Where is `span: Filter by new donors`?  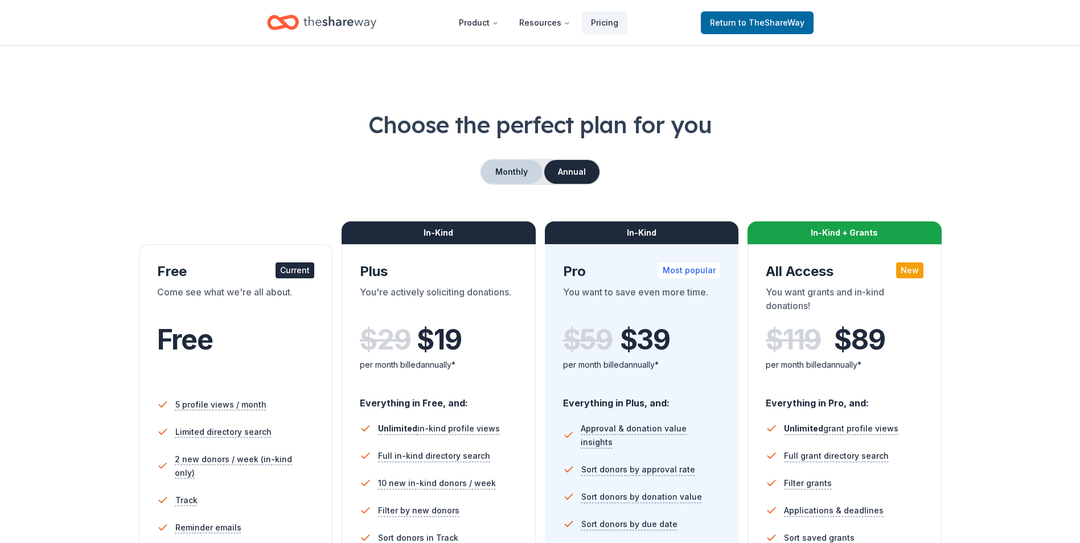 span: Filter by new donors is located at coordinates (419, 511).